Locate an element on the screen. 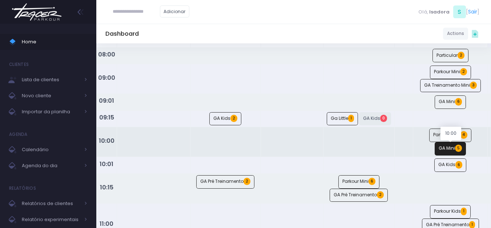 Image resolution: width=491 pixels, height=228 pixels. a: Parkour Kids4 is located at coordinates (450, 135).